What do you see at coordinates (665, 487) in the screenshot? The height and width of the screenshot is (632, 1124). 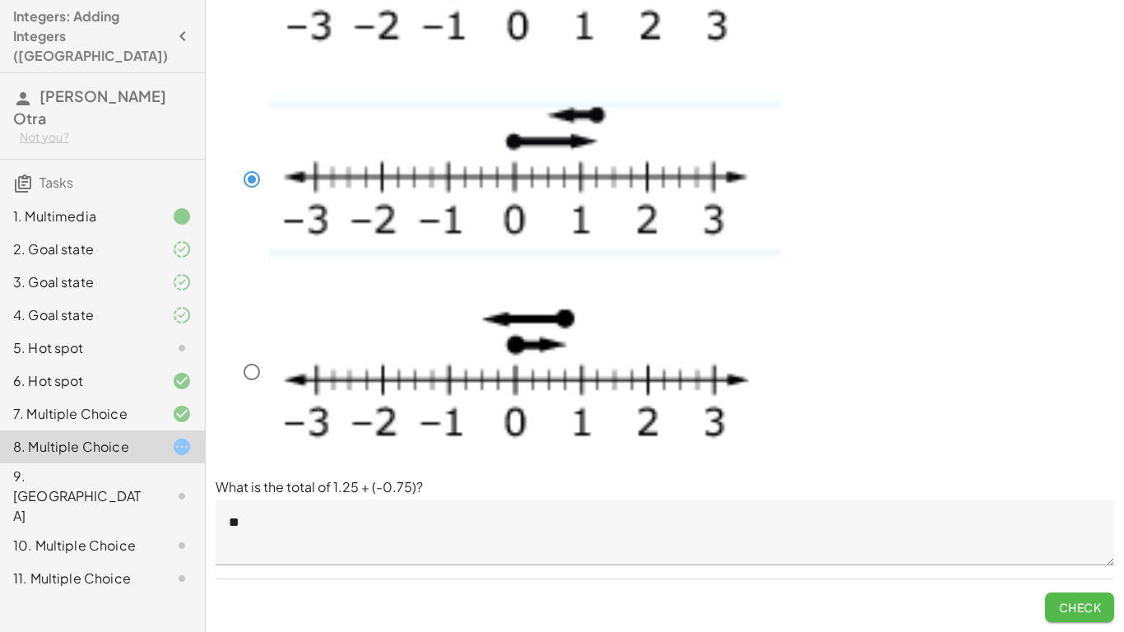 I see `p: What is the total of 1.25 + (-0.75)?` at bounding box center [665, 487].